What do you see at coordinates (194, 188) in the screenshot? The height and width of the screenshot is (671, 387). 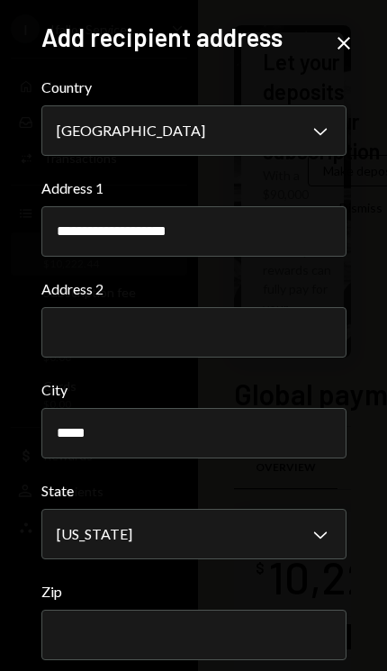 I see `label: Address 1` at bounding box center [194, 188].